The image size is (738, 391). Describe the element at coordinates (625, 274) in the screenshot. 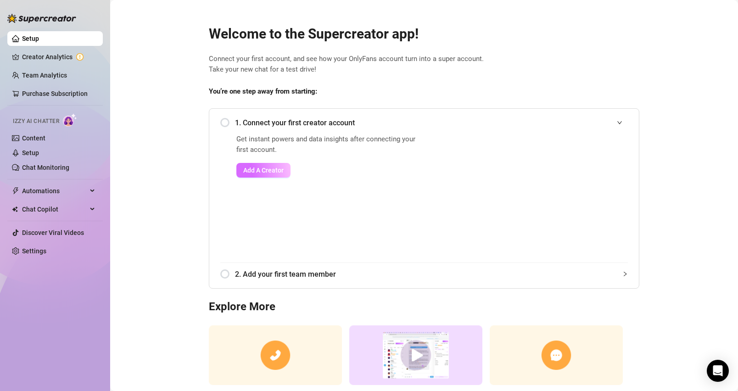

I see `span: collapsed` at that location.